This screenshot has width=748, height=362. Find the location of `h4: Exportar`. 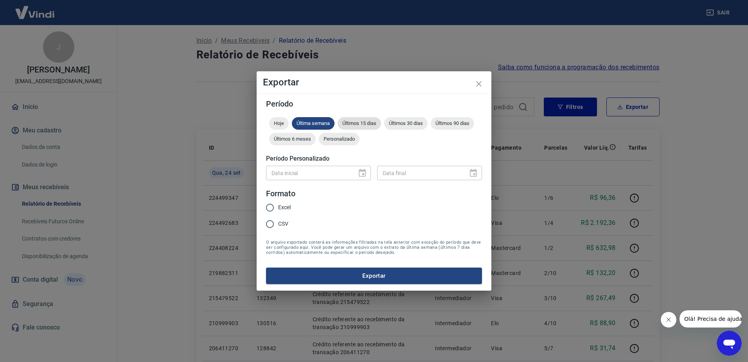

h4: Exportar is located at coordinates (374, 82).